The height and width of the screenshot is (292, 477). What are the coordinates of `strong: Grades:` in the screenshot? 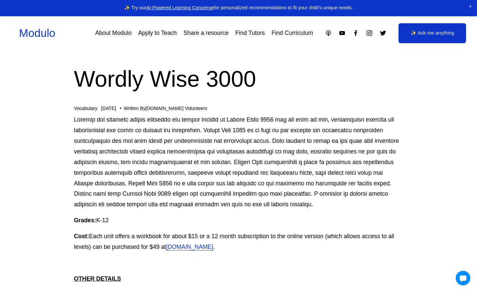 It's located at (85, 220).